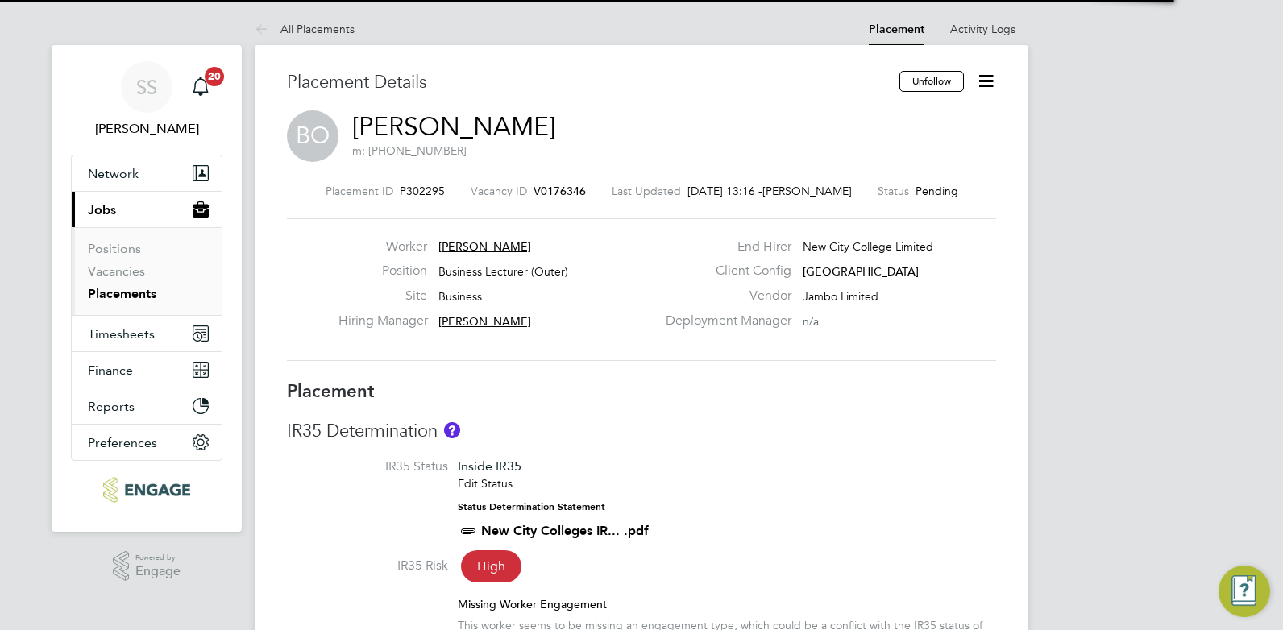 This screenshot has height=630, width=1283. What do you see at coordinates (868, 247) in the screenshot?
I see `span: New City College Limited` at bounding box center [868, 247].